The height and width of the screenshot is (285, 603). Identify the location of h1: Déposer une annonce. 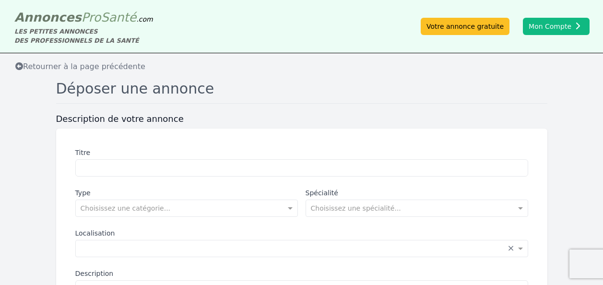
(302, 92).